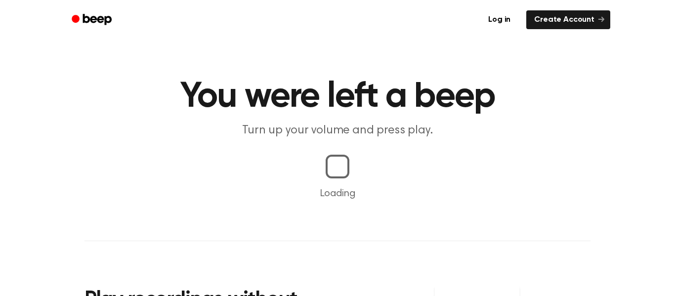 This screenshot has height=296, width=675. Describe the element at coordinates (568, 20) in the screenshot. I see `a: Create Account` at that location.